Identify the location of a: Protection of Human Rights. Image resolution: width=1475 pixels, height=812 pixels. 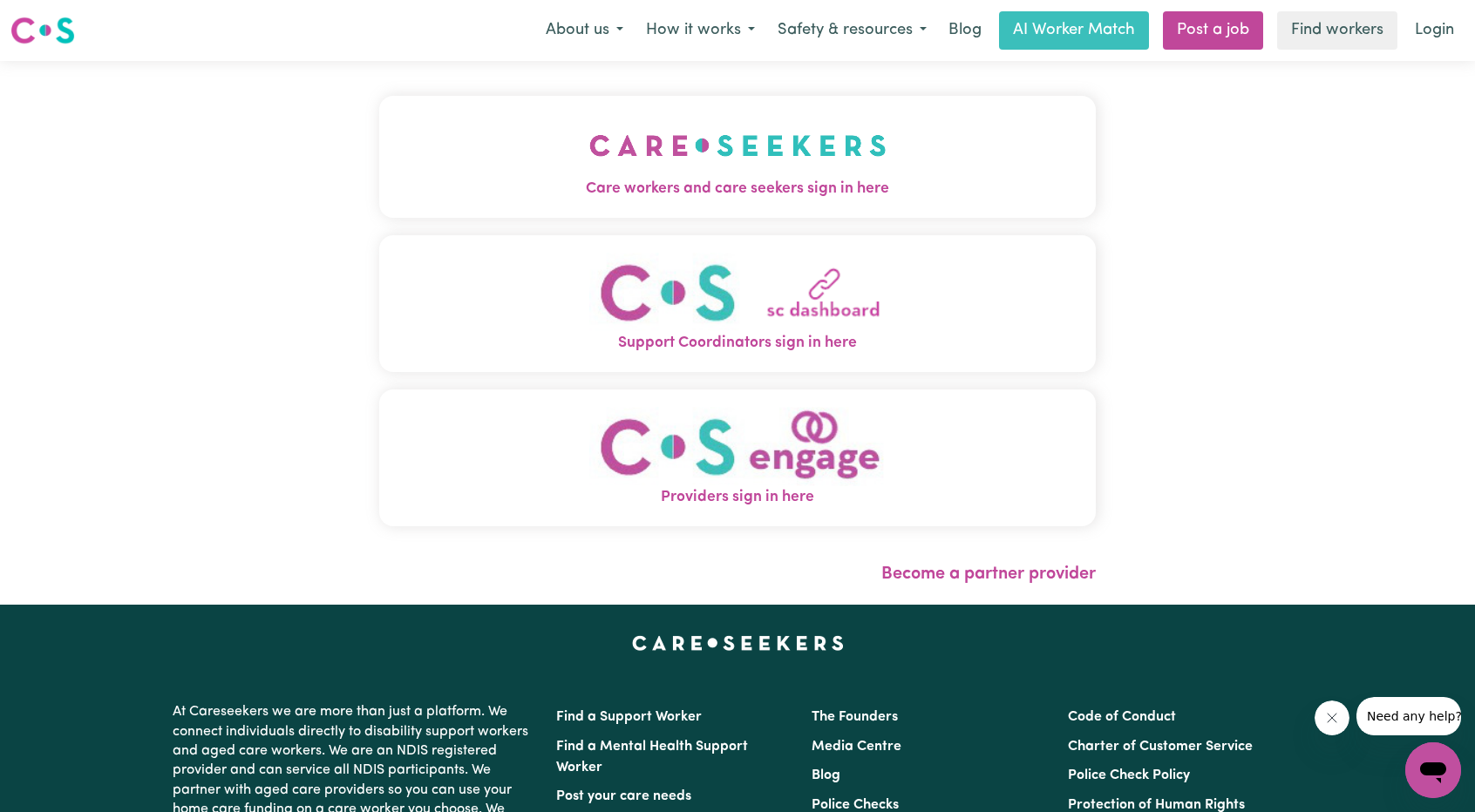
(1156, 805).